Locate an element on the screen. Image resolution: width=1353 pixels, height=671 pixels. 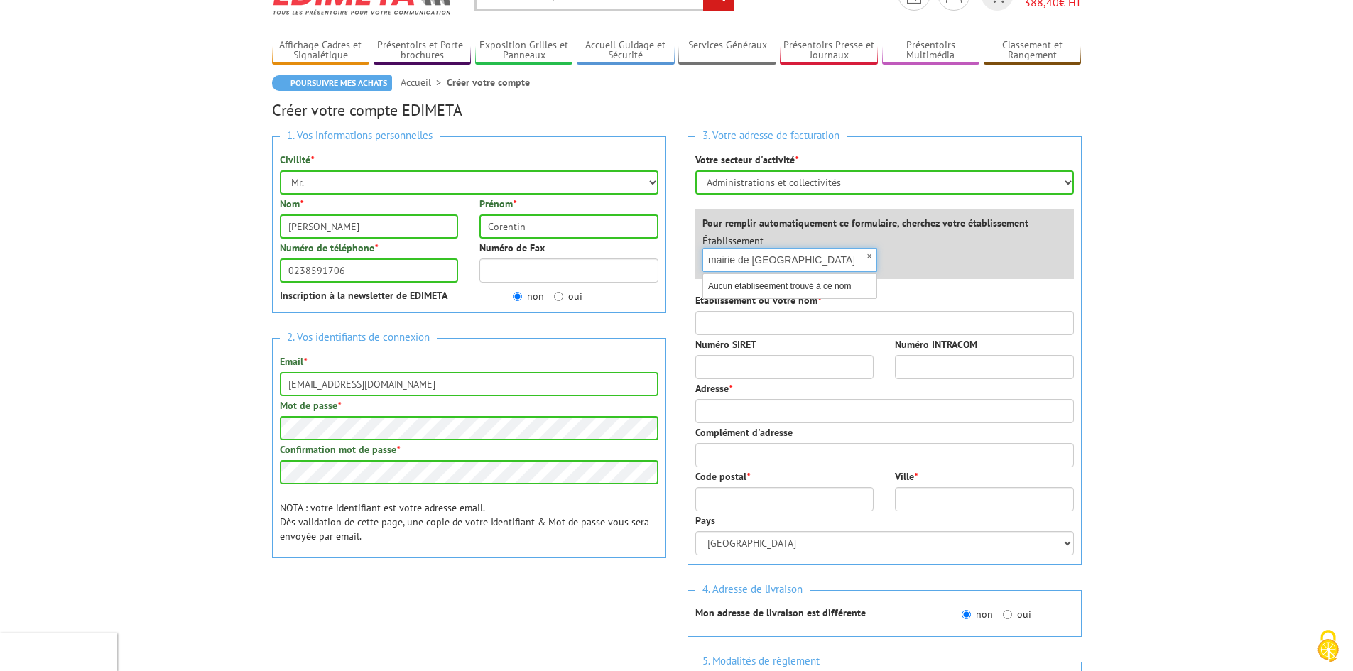
label: Complément d'adresse is located at coordinates (744, 433).